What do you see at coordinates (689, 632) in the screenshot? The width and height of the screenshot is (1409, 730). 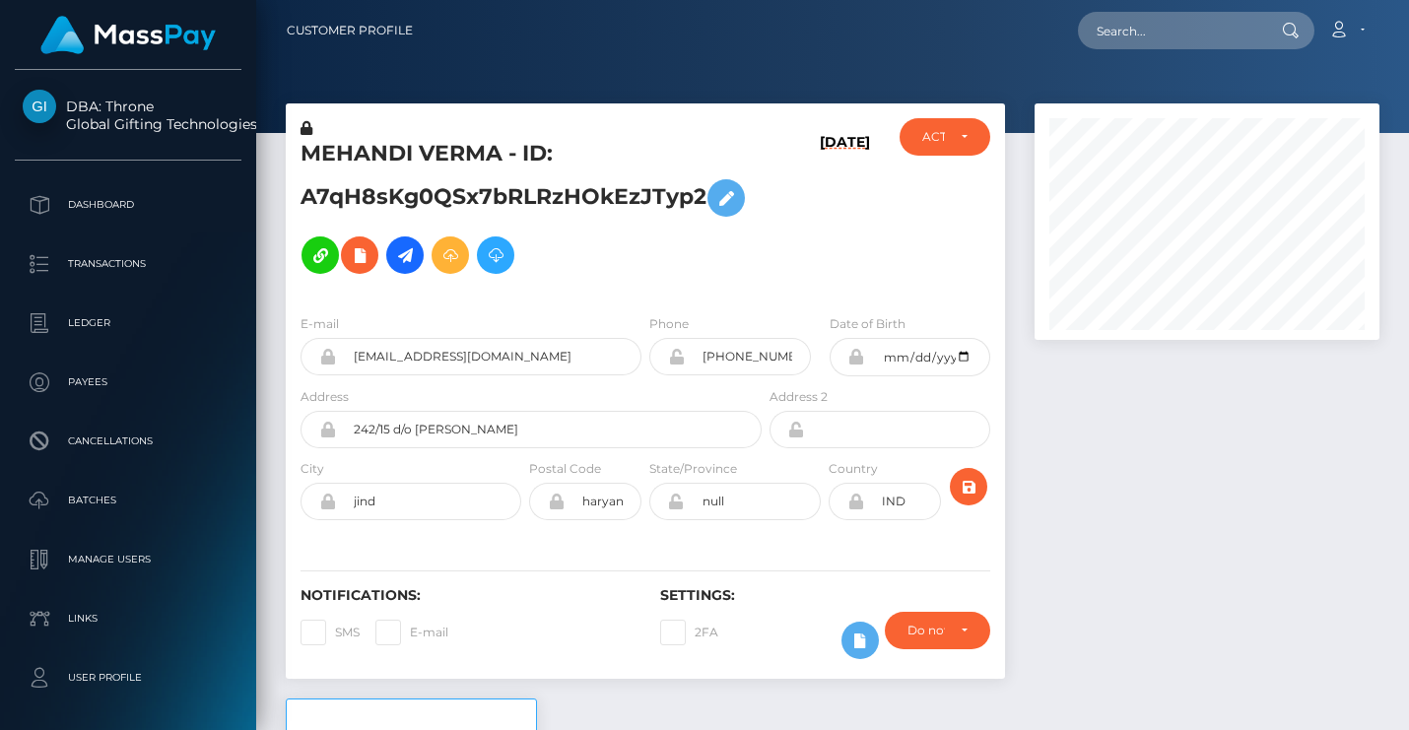 I see `label: 2FA` at bounding box center [689, 632].